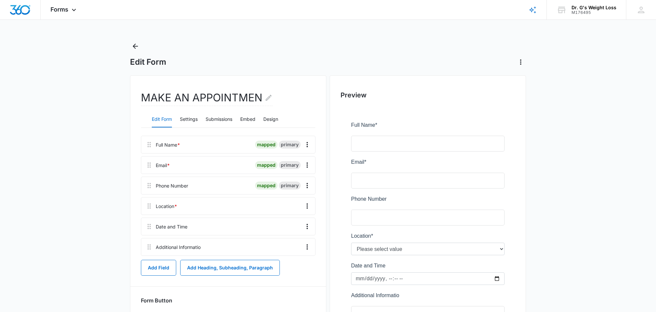 This screenshot has width=656, height=312. Describe the element at coordinates (248, 119) in the screenshot. I see `button: Embed` at that location.